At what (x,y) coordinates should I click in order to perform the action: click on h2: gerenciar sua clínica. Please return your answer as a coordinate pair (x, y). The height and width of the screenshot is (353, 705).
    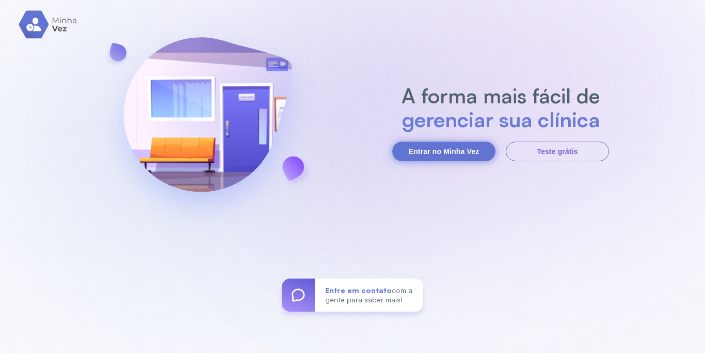
    Looking at the image, I should click on (501, 119).